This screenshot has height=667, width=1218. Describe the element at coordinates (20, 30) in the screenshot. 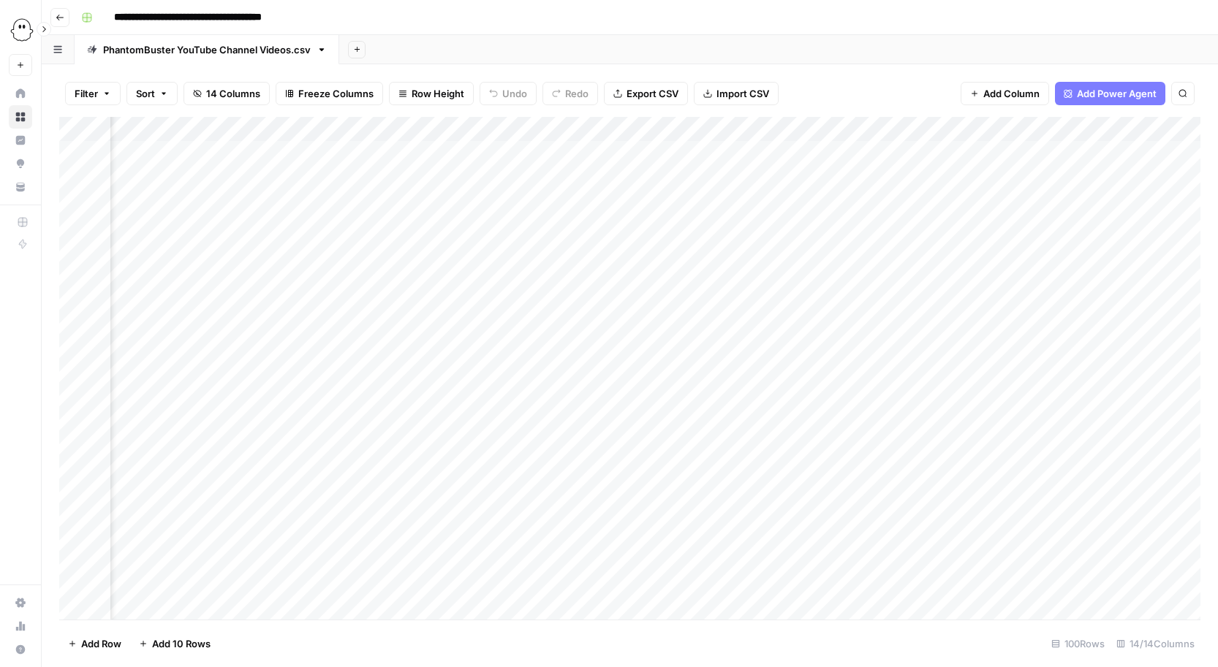

I see `button: Workspace: PhantomBuster` at that location.